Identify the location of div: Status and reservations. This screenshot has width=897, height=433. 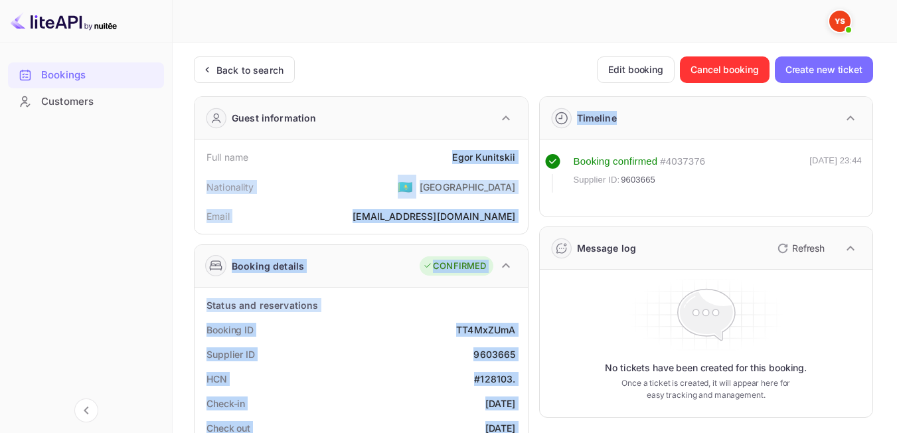
(262, 305).